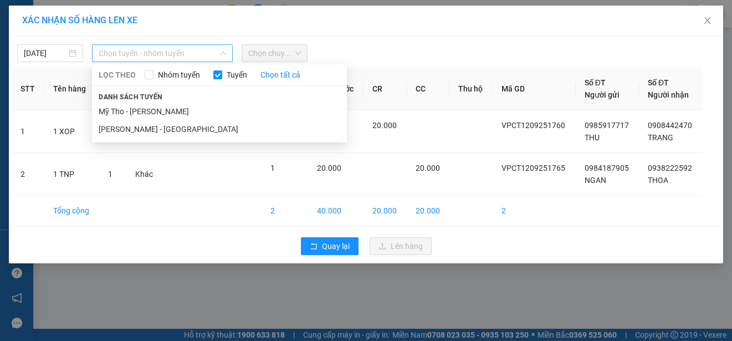 This screenshot has height=341, width=732. I want to click on td: Khác, so click(144, 174).